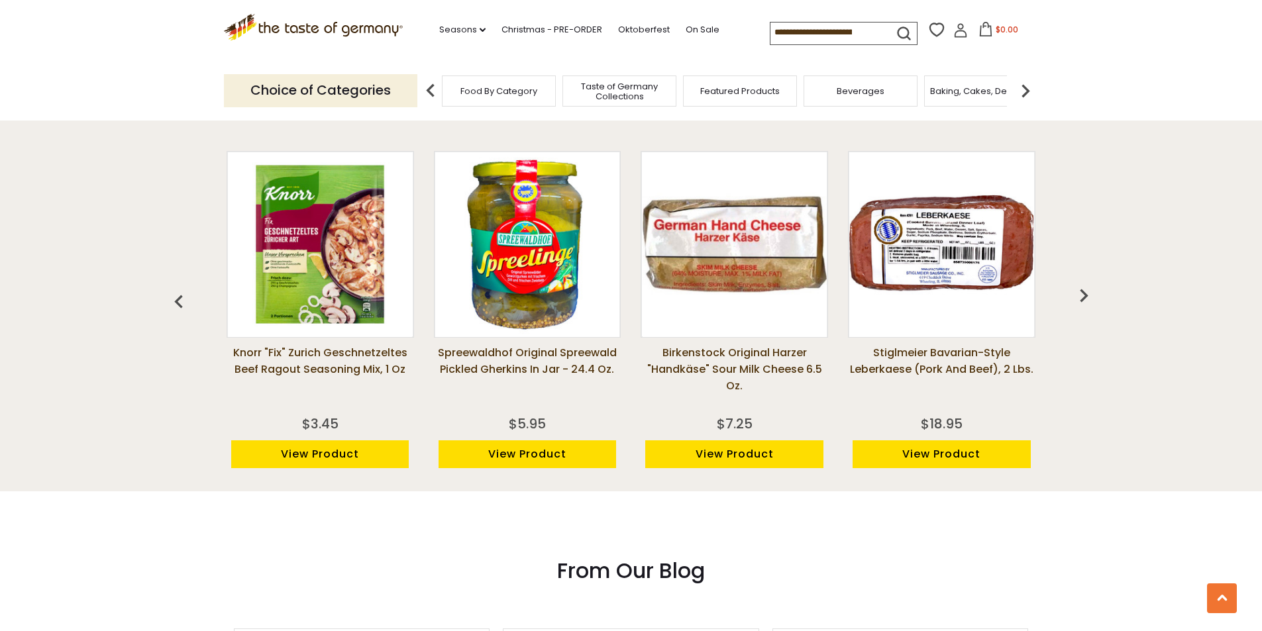 The width and height of the screenshot is (1262, 631). What do you see at coordinates (527, 244) in the screenshot?
I see `img: Spreewaldhof Original Spreewald Pickled Gherkins in Jar - 24.4 oz.` at bounding box center [527, 244].